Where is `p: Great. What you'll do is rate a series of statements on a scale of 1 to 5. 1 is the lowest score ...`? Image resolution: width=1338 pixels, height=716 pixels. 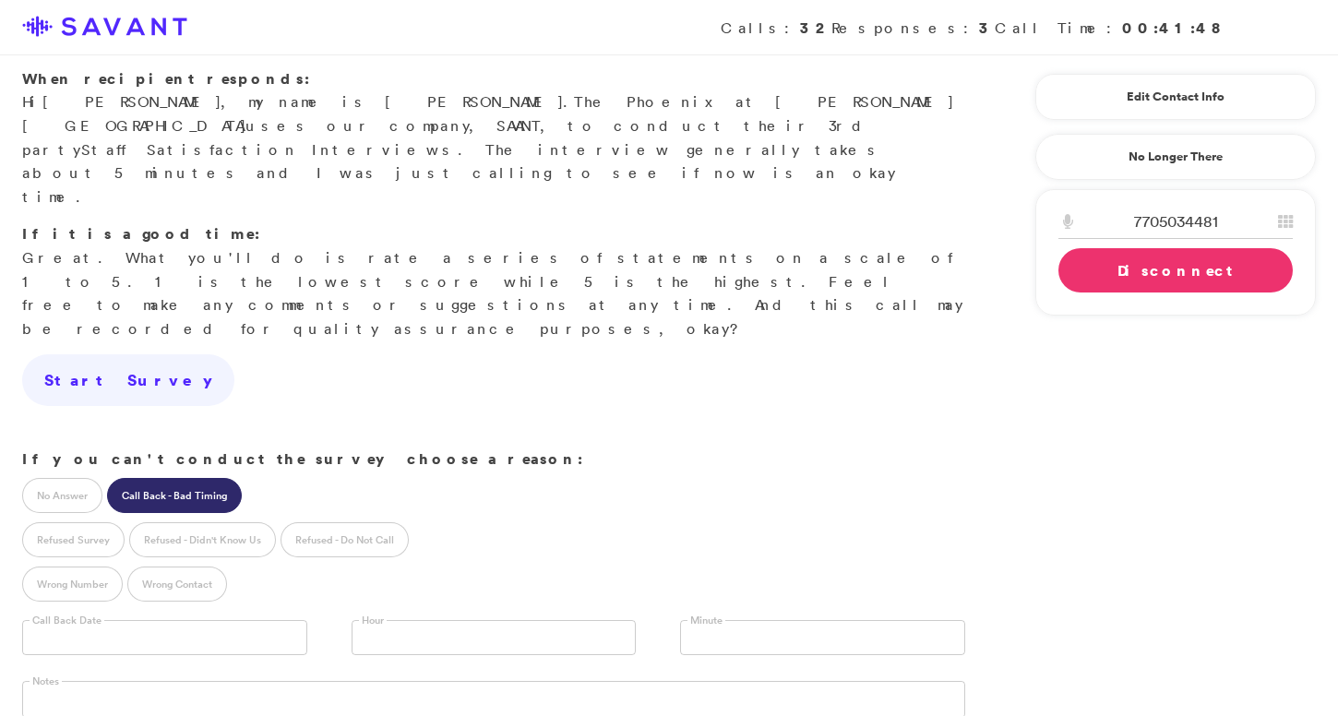 p: Great. What you'll do is rate a series of statements on a scale of 1 to 5. 1 is the lowest score ... is located at coordinates (494, 282).